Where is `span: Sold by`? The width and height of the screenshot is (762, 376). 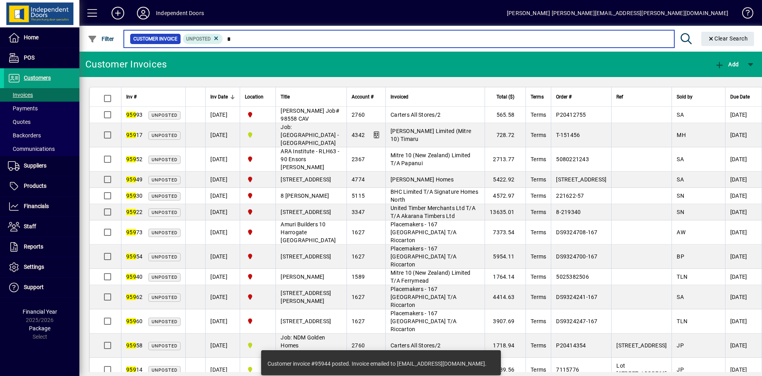
span: Sold by is located at coordinates (685, 97).